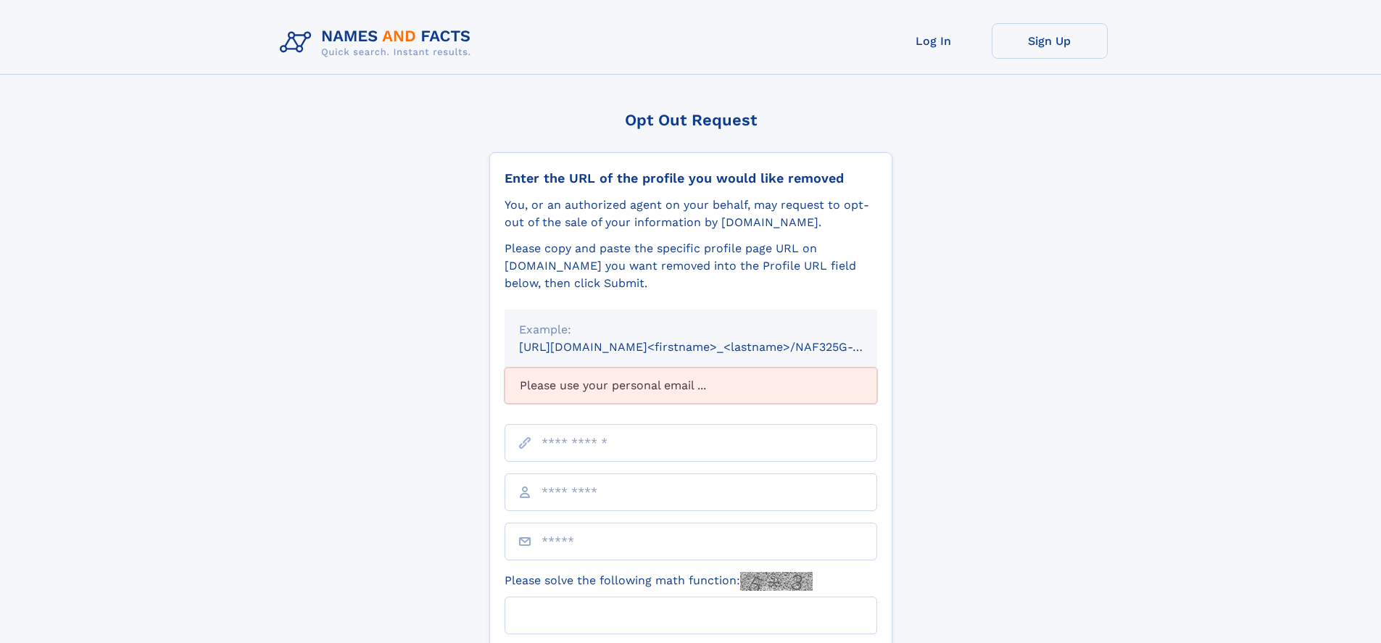 The image size is (1381, 643). Describe the element at coordinates (691, 178) in the screenshot. I see `div: Enter the URL of the profile you would like removed` at that location.